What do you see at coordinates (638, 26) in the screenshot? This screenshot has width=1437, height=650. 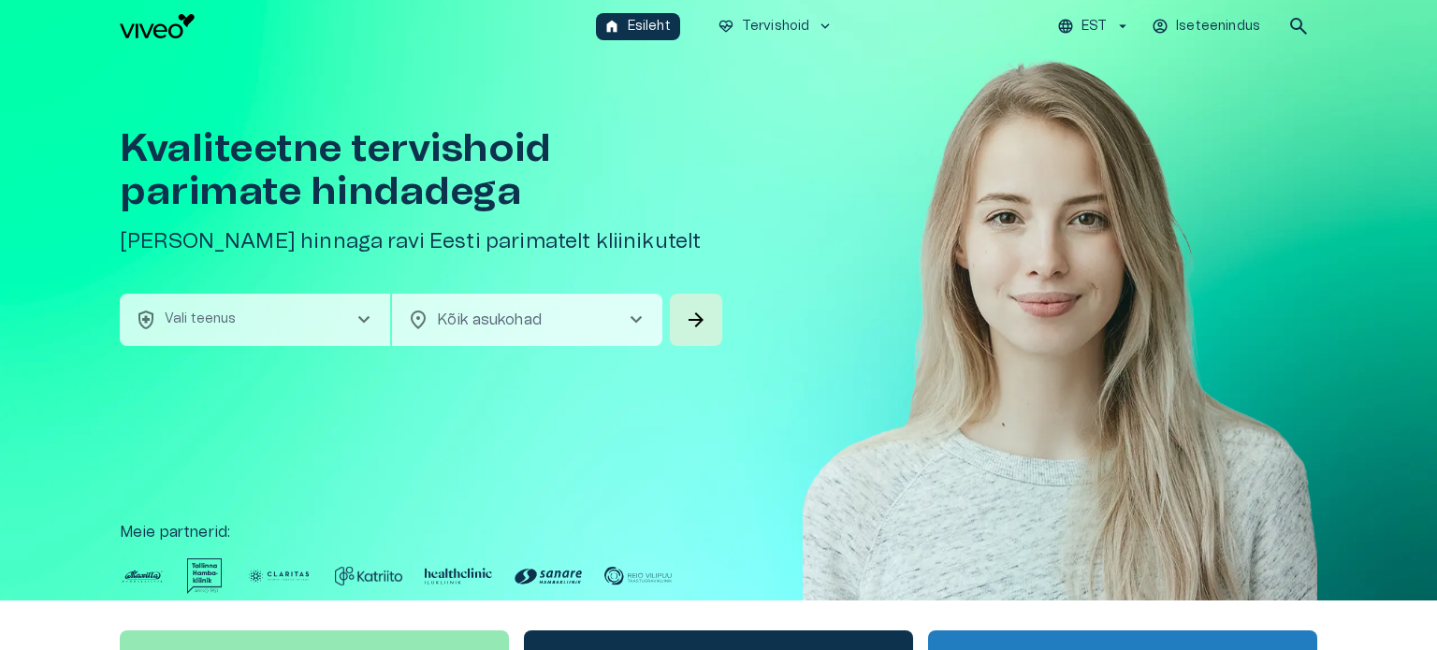 I see `button: homeEsileht` at bounding box center [638, 26].